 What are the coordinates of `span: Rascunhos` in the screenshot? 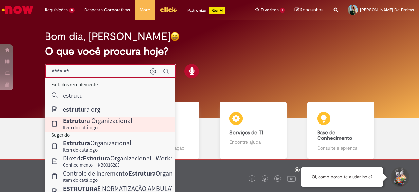 It's located at (312, 9).